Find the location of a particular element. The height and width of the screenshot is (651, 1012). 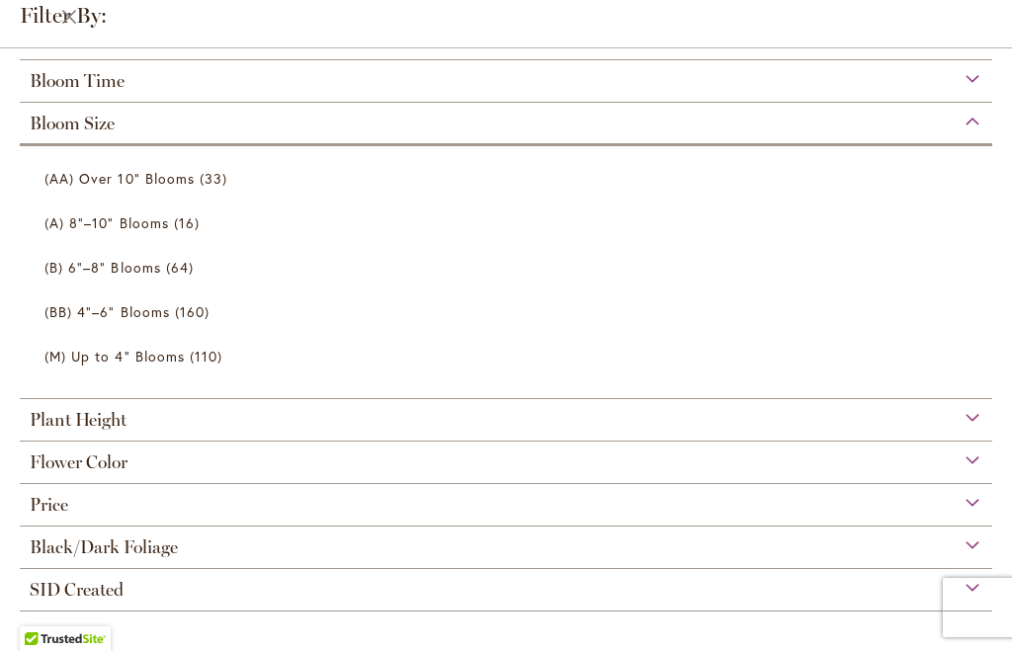

span: 64 is located at coordinates (182, 267).